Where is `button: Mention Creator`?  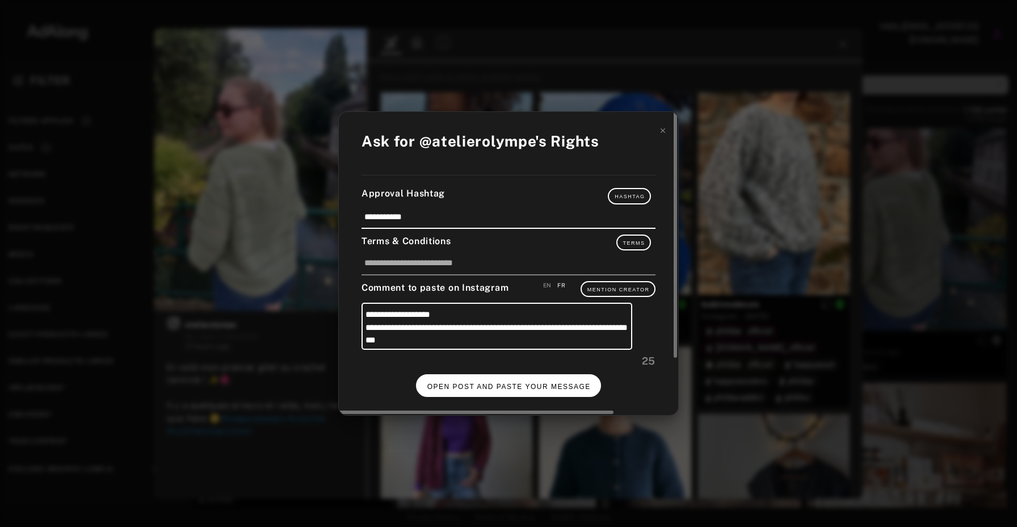
button: Mention Creator is located at coordinates (618, 289).